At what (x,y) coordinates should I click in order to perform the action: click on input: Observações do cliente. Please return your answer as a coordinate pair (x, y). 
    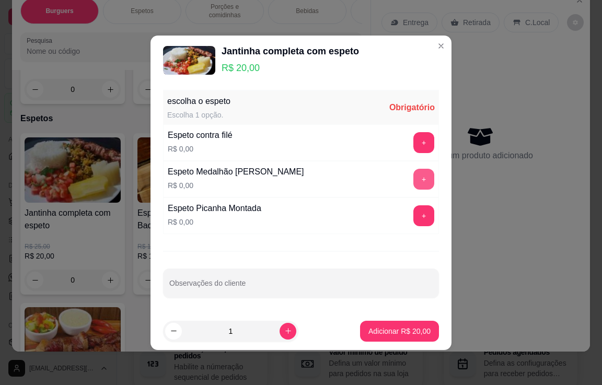
    Looking at the image, I should click on (301, 287).